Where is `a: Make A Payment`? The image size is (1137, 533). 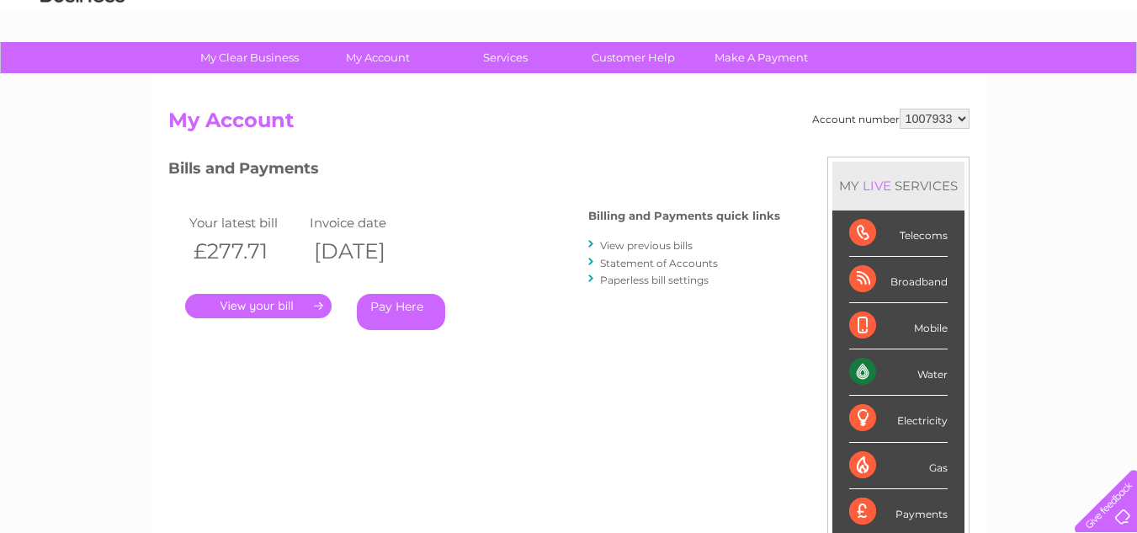
a: Make A Payment is located at coordinates (760, 57).